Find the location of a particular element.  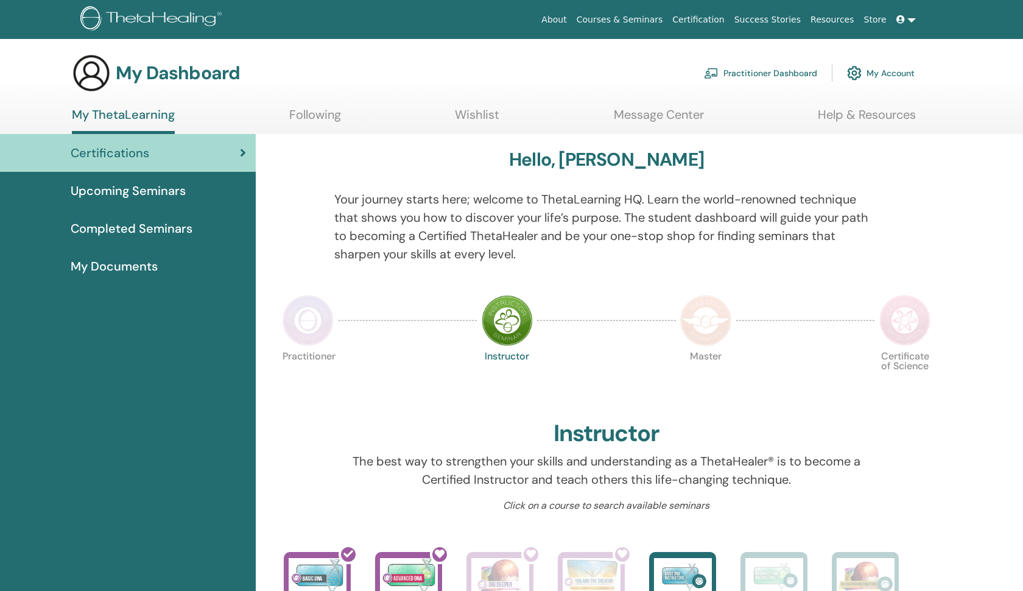

a: Success Stories is located at coordinates (767, 19).